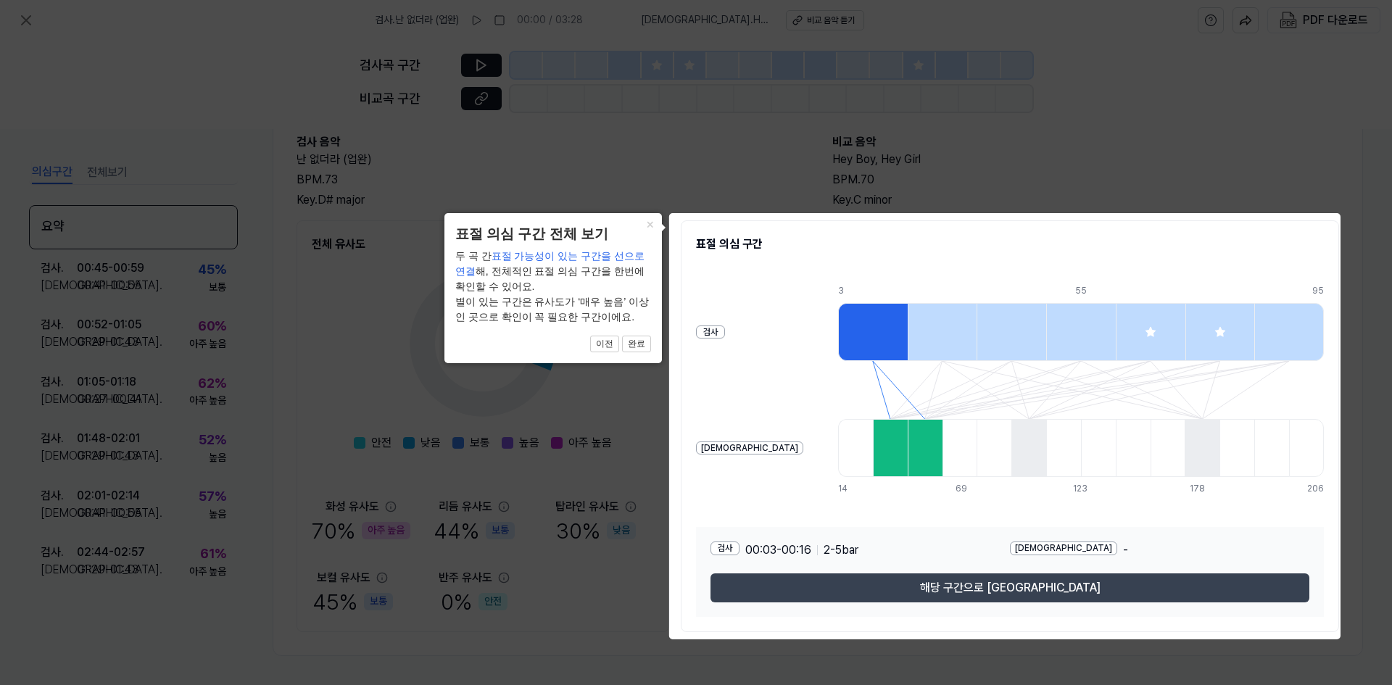 The height and width of the screenshot is (685, 1392). I want to click on header: 표절 의심 구간 전체 보기, so click(553, 234).